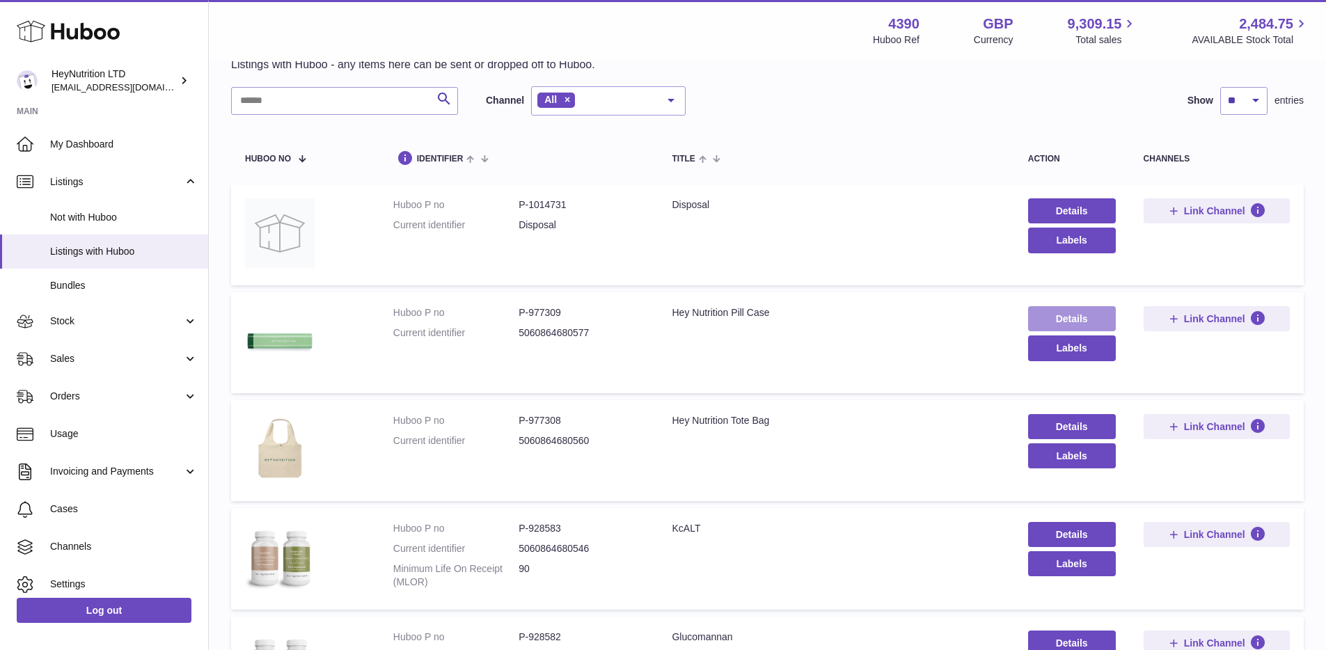 The height and width of the screenshot is (650, 1326). I want to click on img: Disposal, so click(280, 233).